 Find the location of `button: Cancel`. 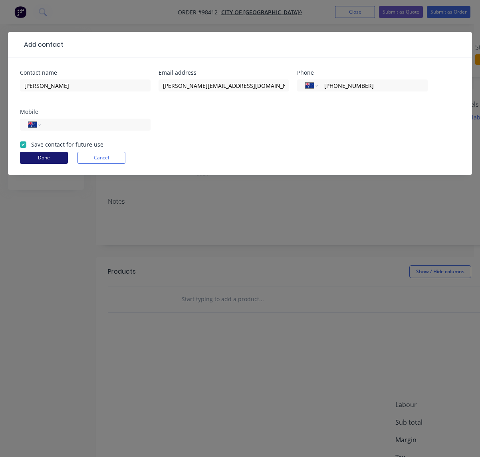

button: Cancel is located at coordinates (102, 158).